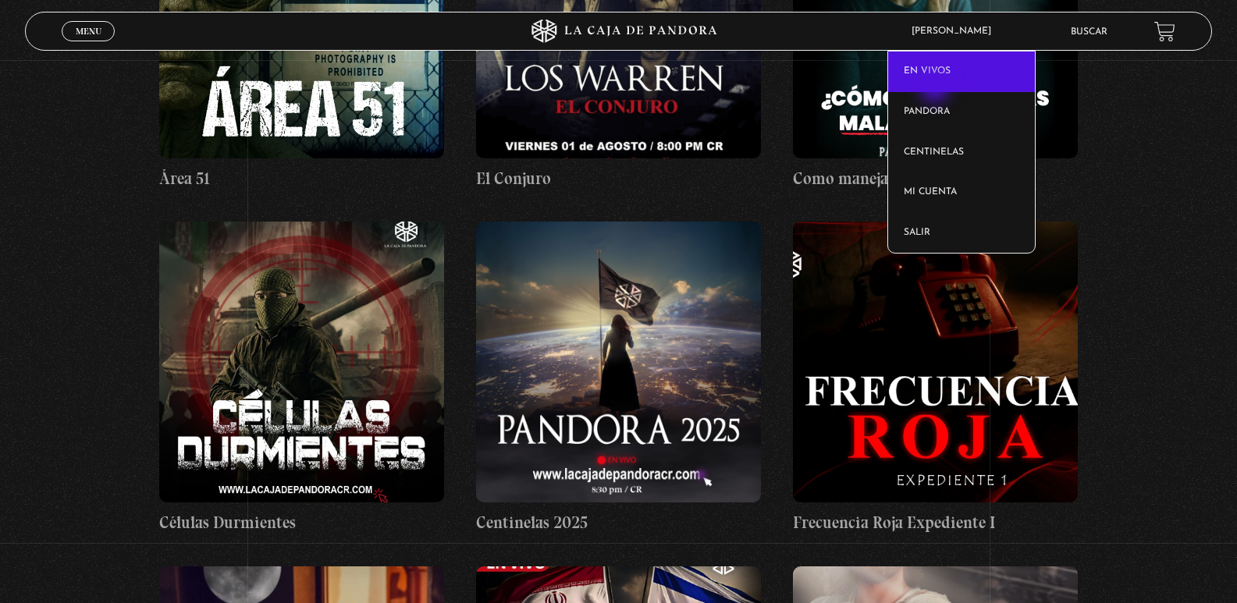 The width and height of the screenshot is (1237, 603). What do you see at coordinates (961, 112) in the screenshot?
I see `a: Pandora` at bounding box center [961, 112].